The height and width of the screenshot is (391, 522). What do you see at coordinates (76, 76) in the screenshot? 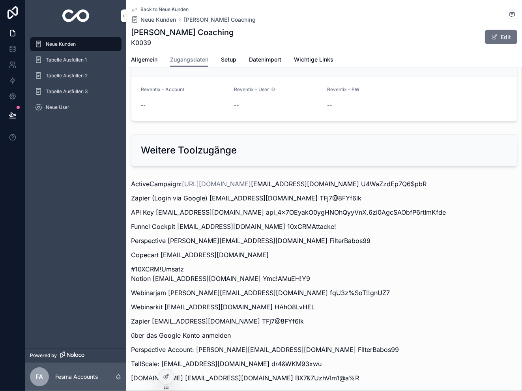
I see `a: Tabelle Ausfüllen 2` at bounding box center [76, 76].